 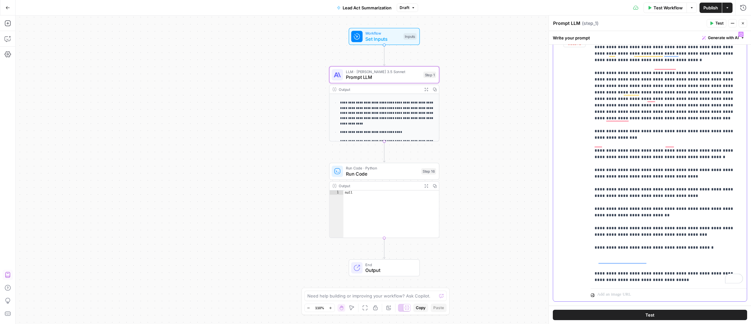 I want to click on div: Write your prompt, so click(x=650, y=38).